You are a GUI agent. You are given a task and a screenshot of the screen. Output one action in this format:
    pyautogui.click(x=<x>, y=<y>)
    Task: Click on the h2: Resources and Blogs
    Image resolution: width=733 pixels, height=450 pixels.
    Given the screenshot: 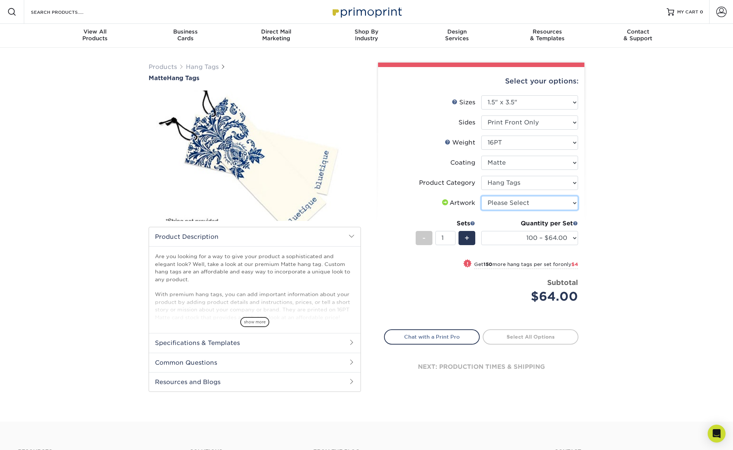 What is the action you would take?
    pyautogui.click(x=255, y=382)
    